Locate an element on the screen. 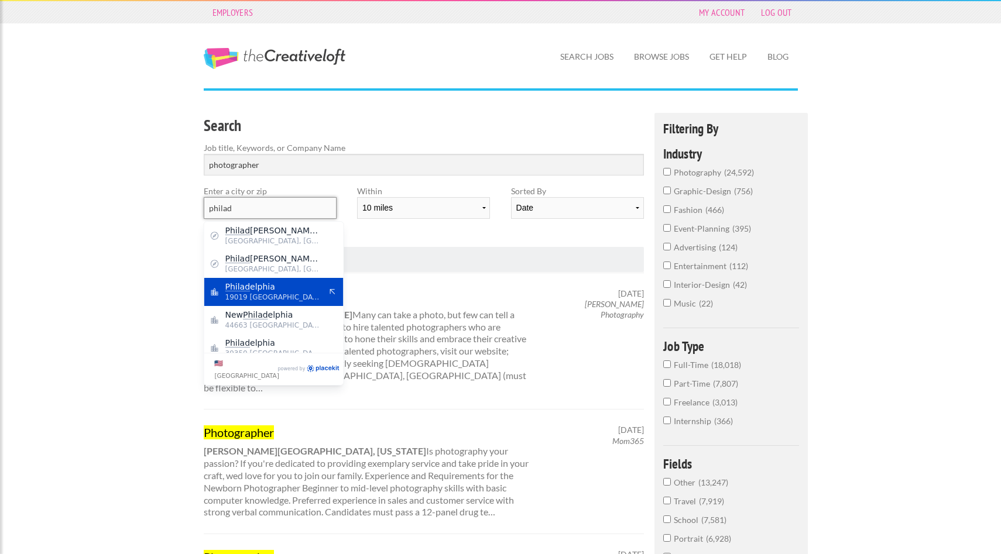  a: Get Help is located at coordinates (728, 57).